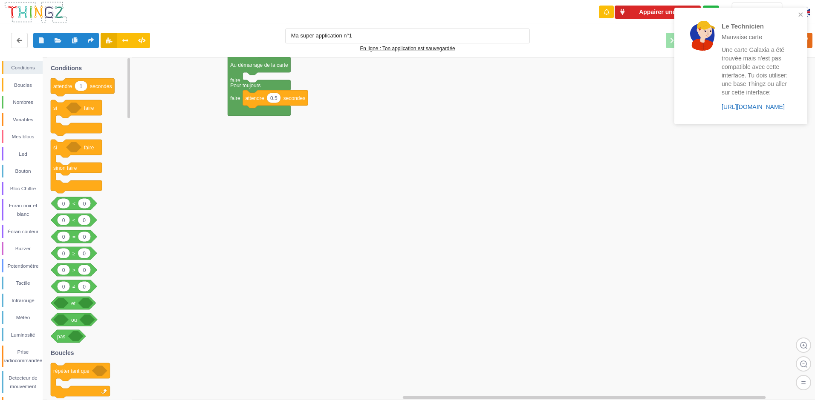  I want to click on p: Le Technicien, so click(754, 26).